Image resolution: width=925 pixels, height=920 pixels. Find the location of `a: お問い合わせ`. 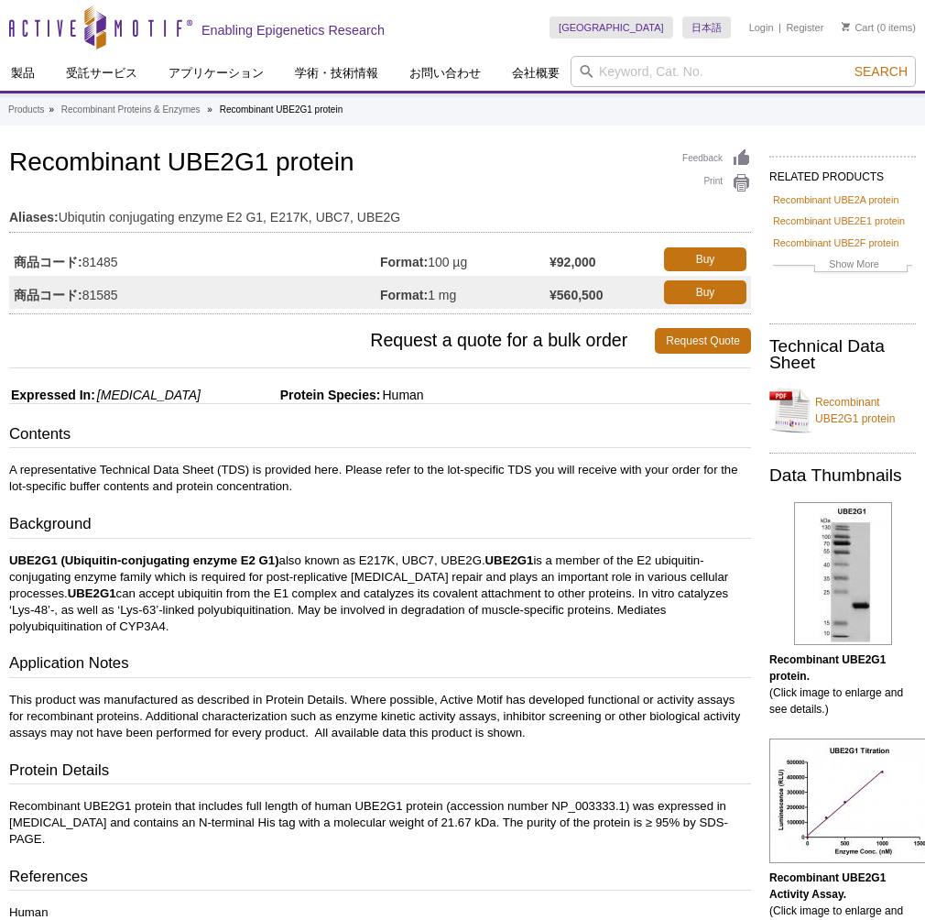

a: お問い合わせ is located at coordinates (445, 73).